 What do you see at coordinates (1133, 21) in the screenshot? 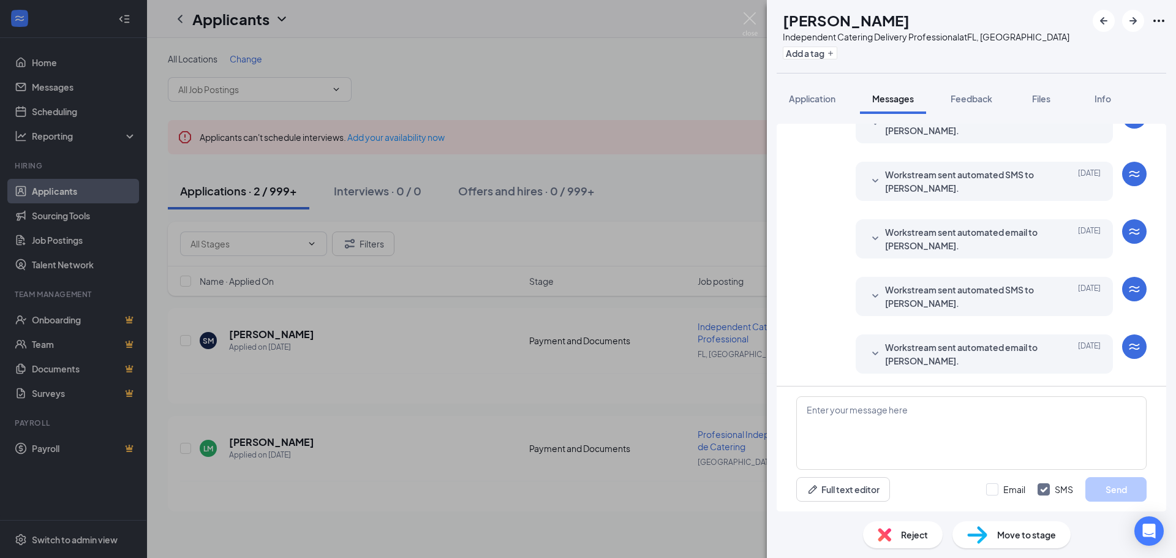
I see `svg: ArrowRight` at bounding box center [1133, 21].